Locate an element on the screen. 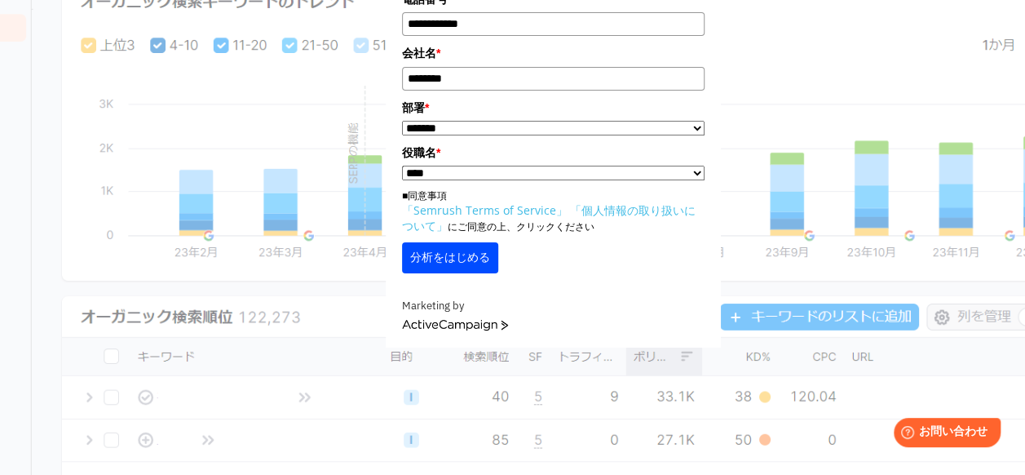 The width and height of the screenshot is (1025, 475). span: お問い合わせ is located at coordinates (73, 20).